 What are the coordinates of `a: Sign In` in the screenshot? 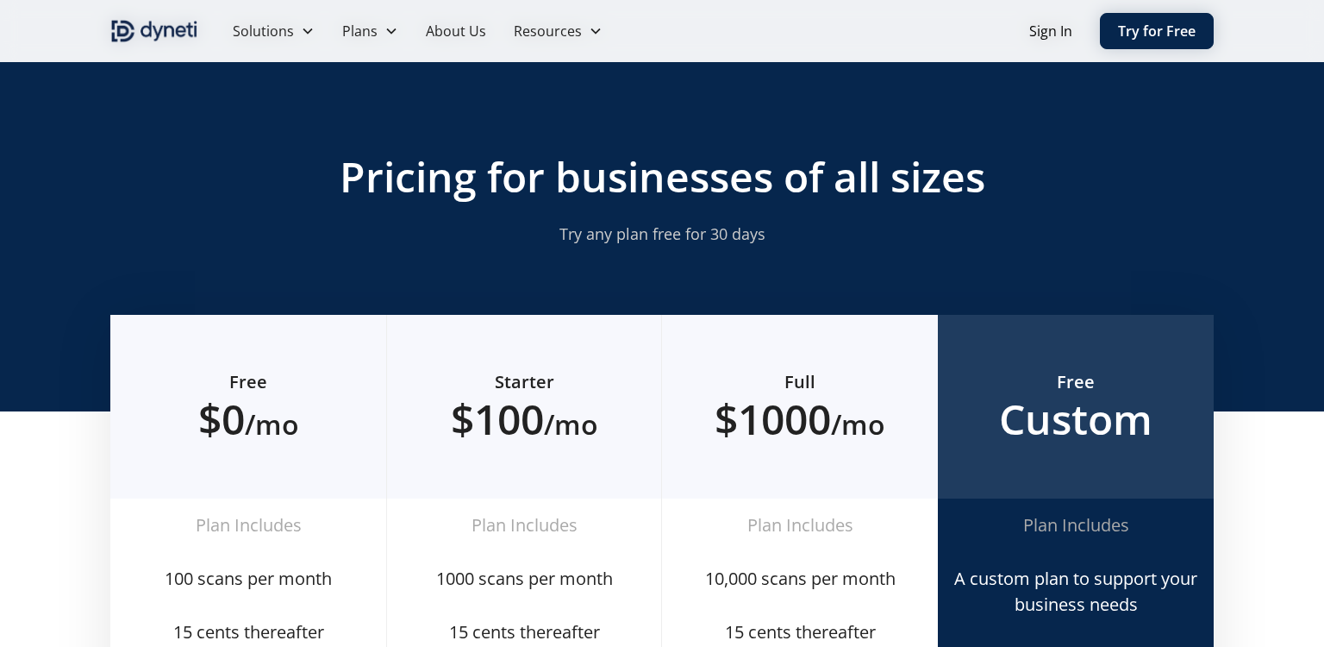 It's located at (1051, 31).